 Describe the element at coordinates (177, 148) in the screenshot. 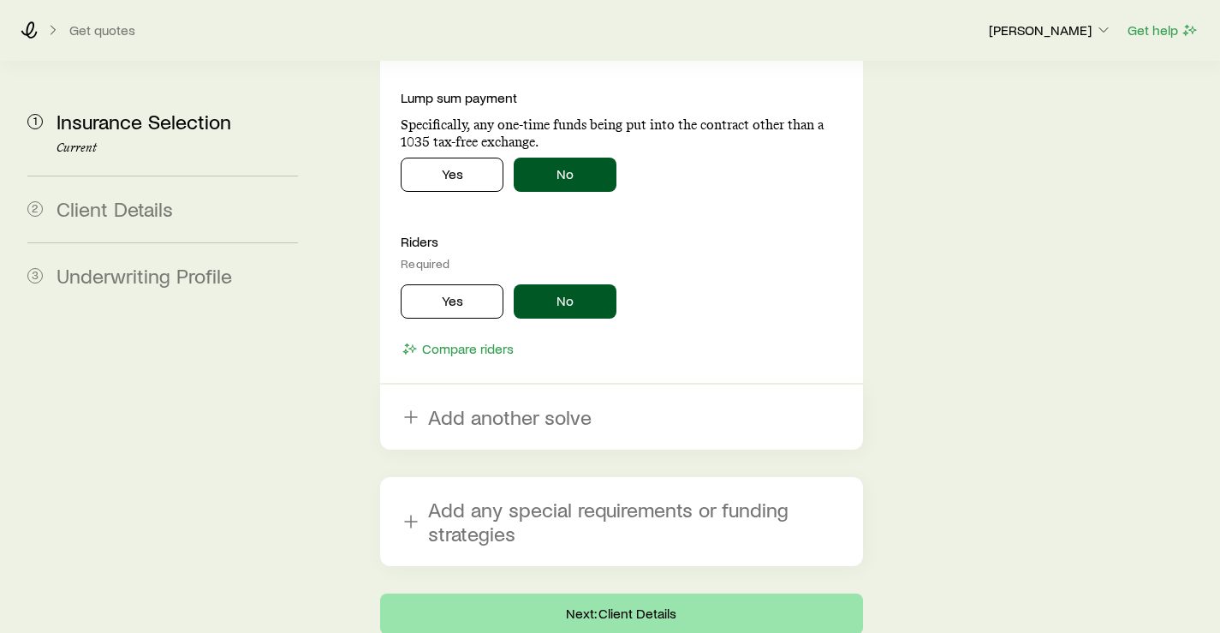

I see `p: Current` at that location.